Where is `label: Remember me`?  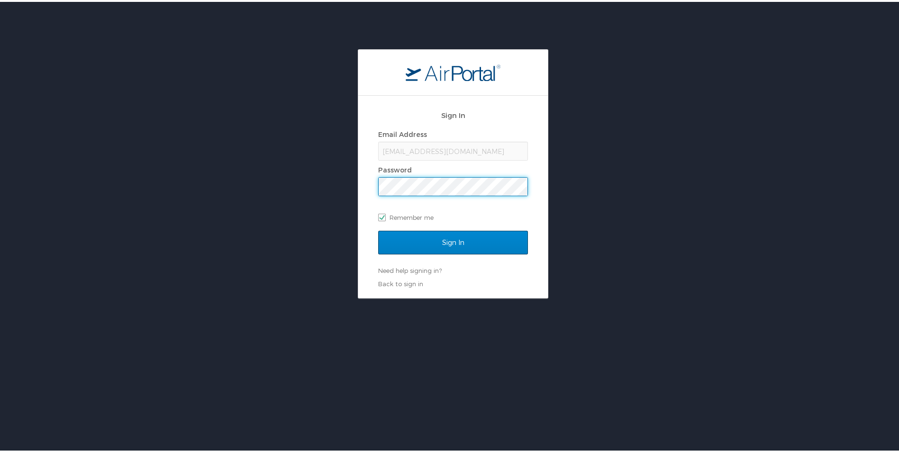
label: Remember me is located at coordinates (453, 216).